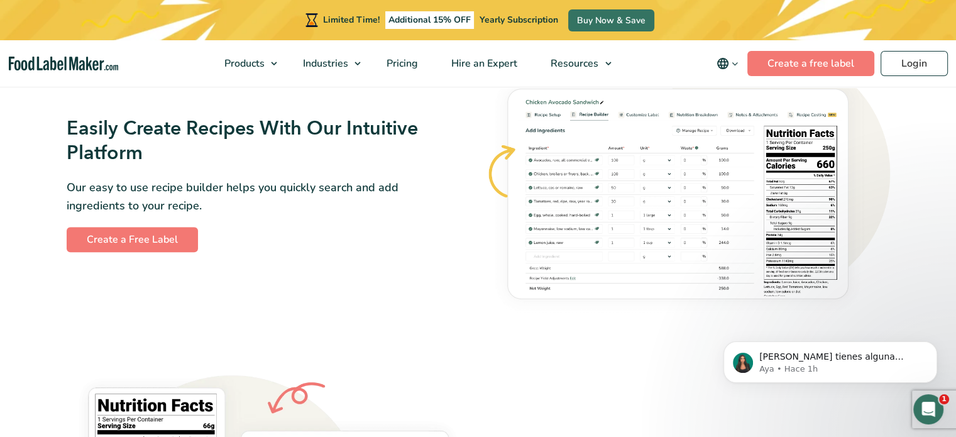 This screenshot has width=956, height=437. Describe the element at coordinates (327, 64) in the screenshot. I see `a: Industries` at that location.